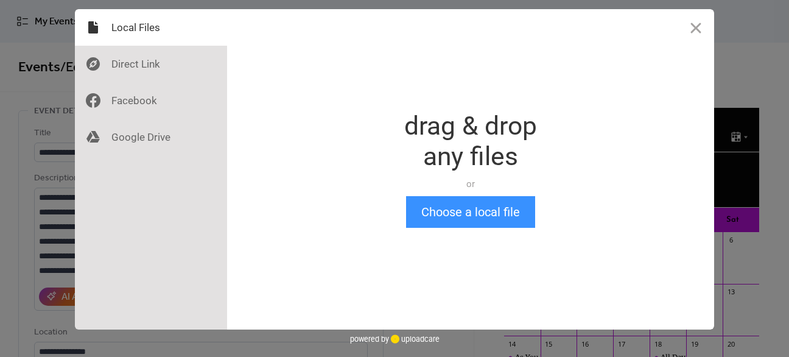 Image resolution: width=789 pixels, height=357 pixels. I want to click on div: Facebook, so click(151, 100).